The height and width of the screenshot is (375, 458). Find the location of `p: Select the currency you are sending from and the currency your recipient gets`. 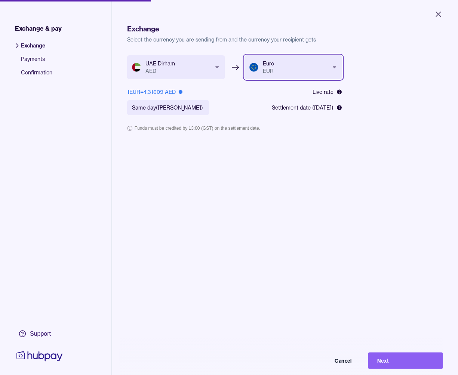

p: Select the currency you are sending from and the currency your recipient gets is located at coordinates (285, 40).